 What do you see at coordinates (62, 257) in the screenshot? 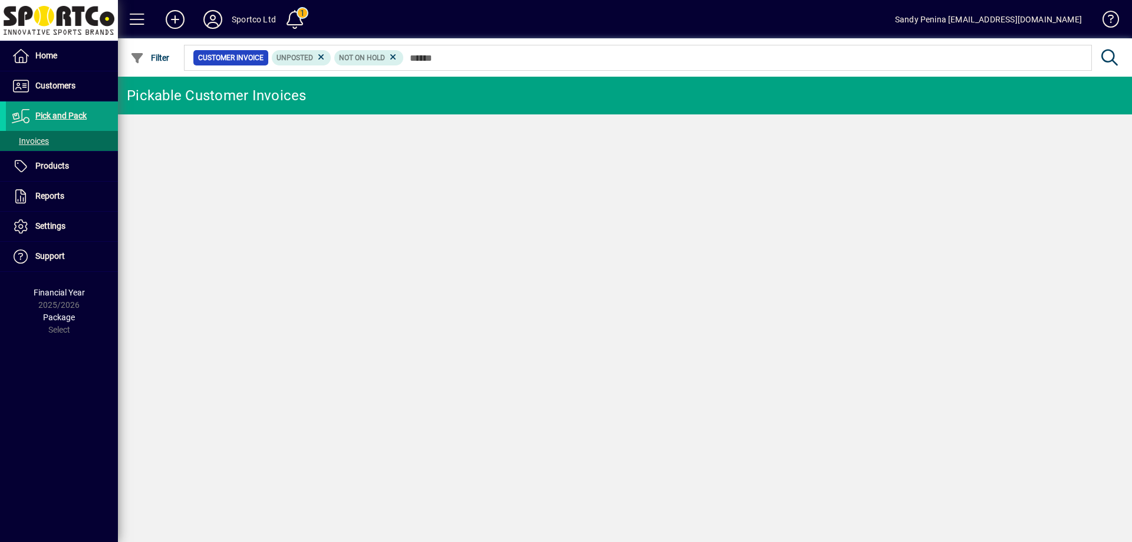
I see `a: Support` at bounding box center [62, 257].